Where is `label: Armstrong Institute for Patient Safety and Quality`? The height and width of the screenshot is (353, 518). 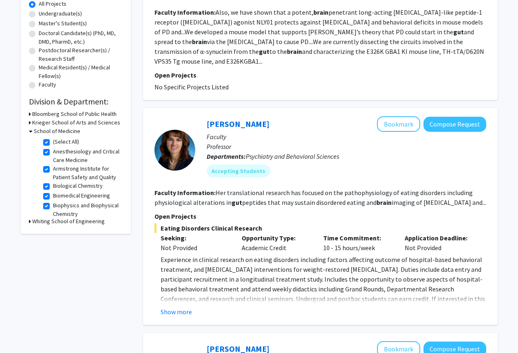 label: Armstrong Institute for Patient Safety and Quality is located at coordinates (87, 173).